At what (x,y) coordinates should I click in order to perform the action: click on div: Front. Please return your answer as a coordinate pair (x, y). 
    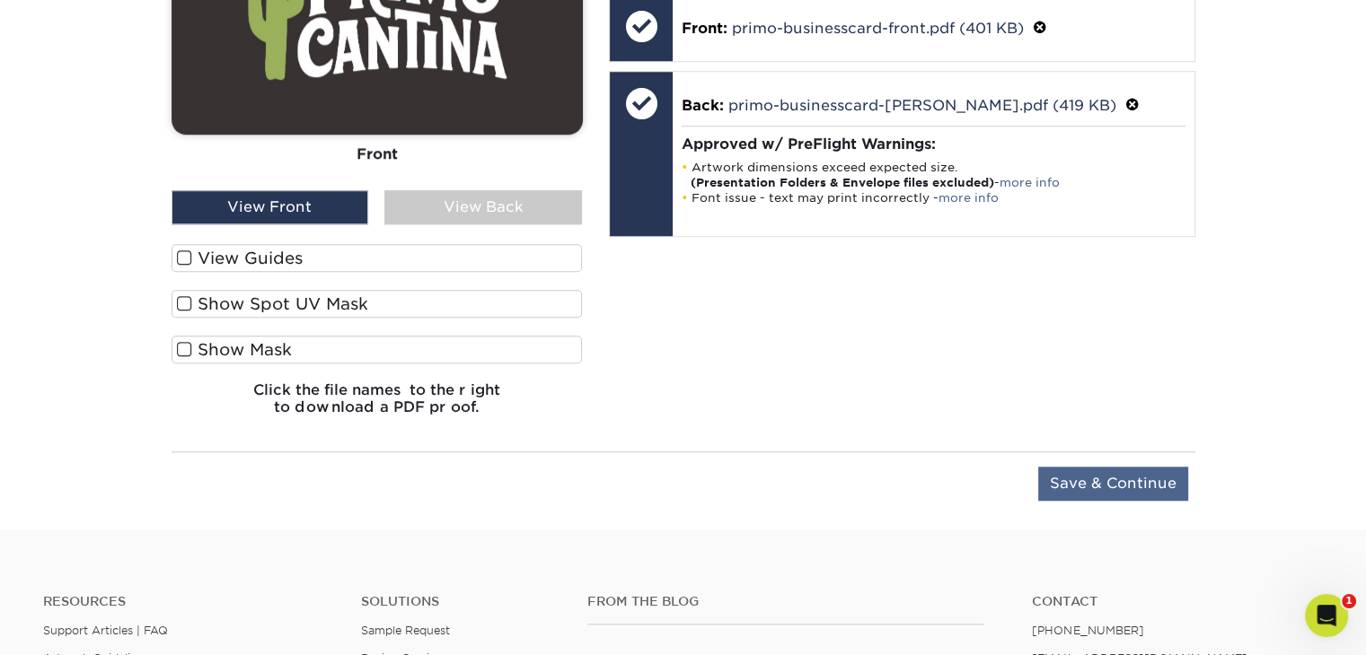
    Looking at the image, I should click on (377, 154).